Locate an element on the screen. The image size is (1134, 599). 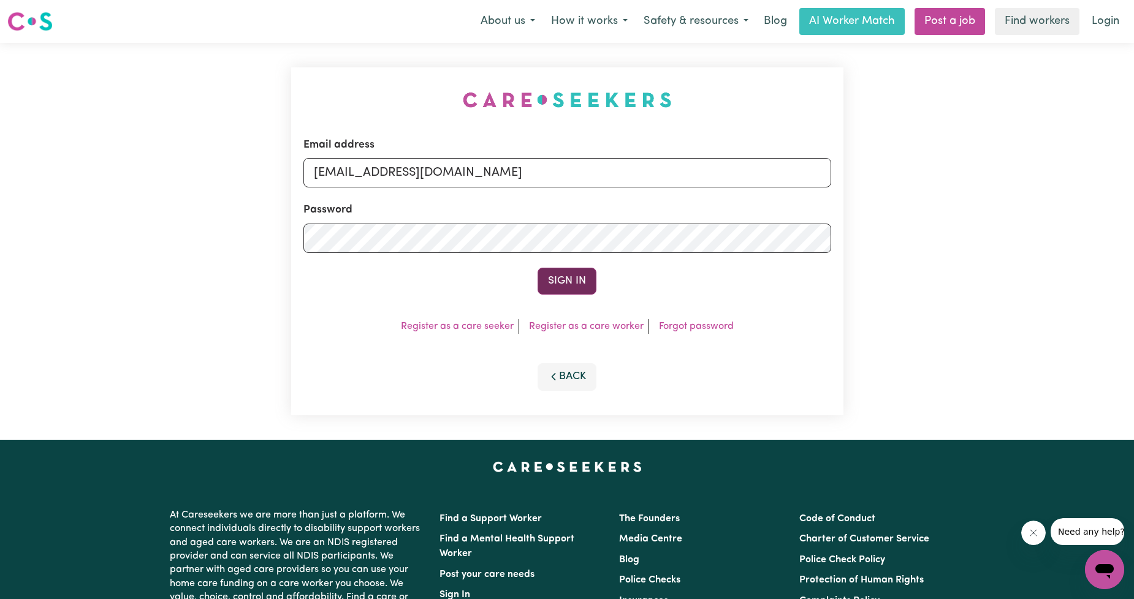
a: Post a job is located at coordinates (949, 21).